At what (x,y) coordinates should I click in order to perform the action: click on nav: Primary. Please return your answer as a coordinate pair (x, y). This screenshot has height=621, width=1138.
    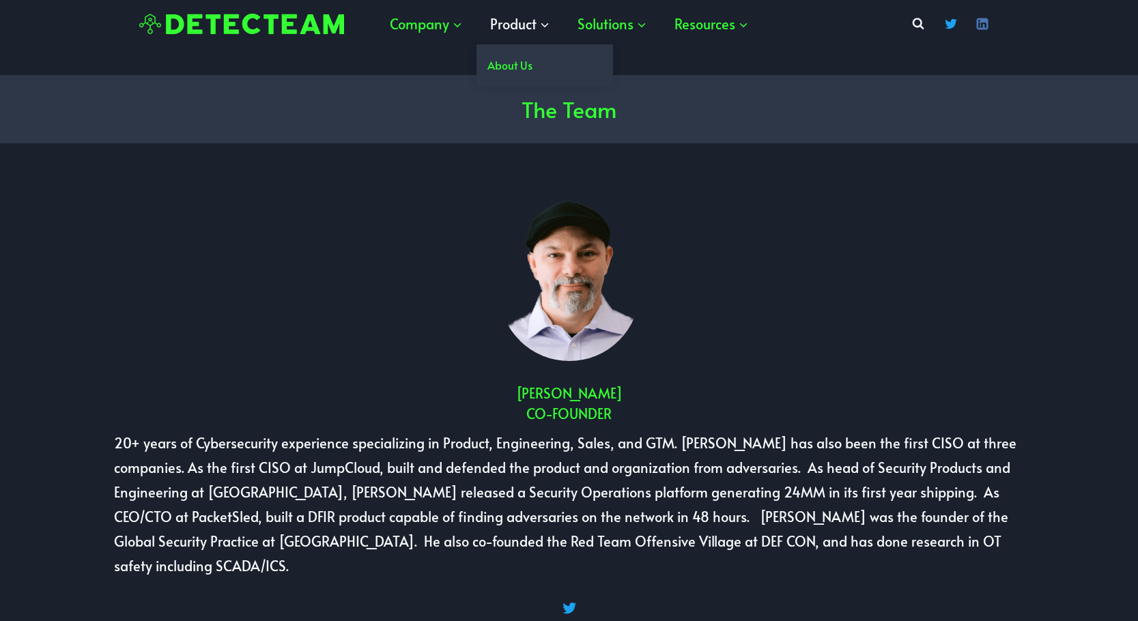
    Looking at the image, I should click on (569, 24).